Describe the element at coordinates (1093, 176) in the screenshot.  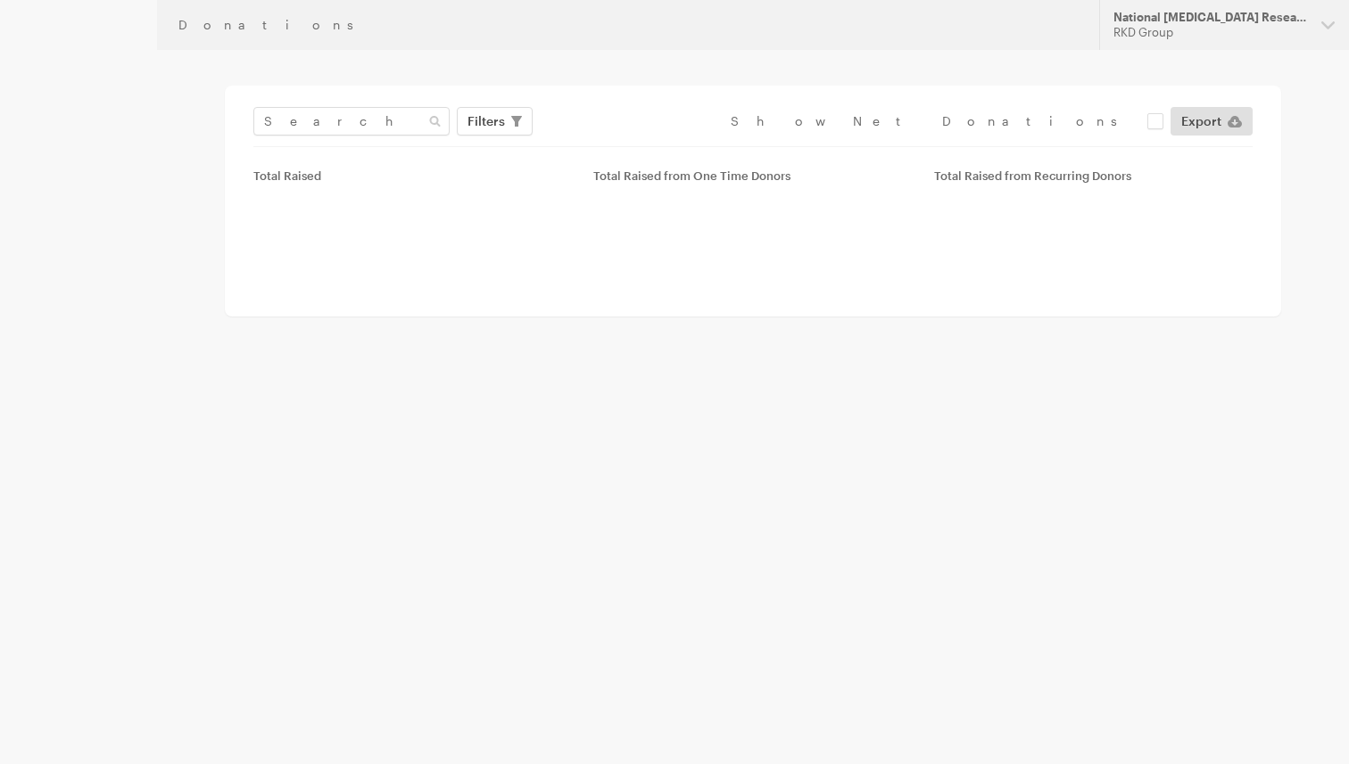
I see `div: Total Raised from Recurring Donors` at that location.